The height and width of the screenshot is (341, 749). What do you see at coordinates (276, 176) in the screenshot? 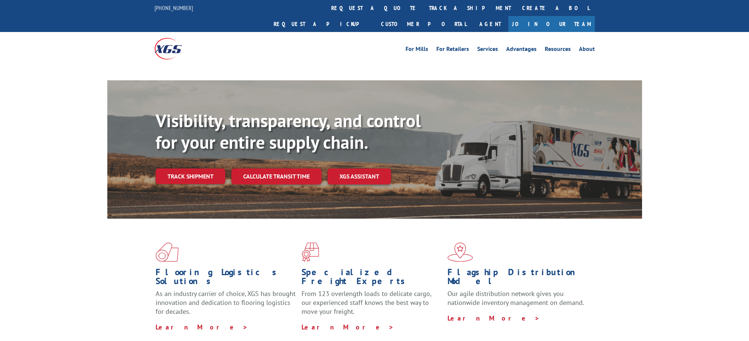
I see `a: Calculate transit time` at bounding box center [276, 176].